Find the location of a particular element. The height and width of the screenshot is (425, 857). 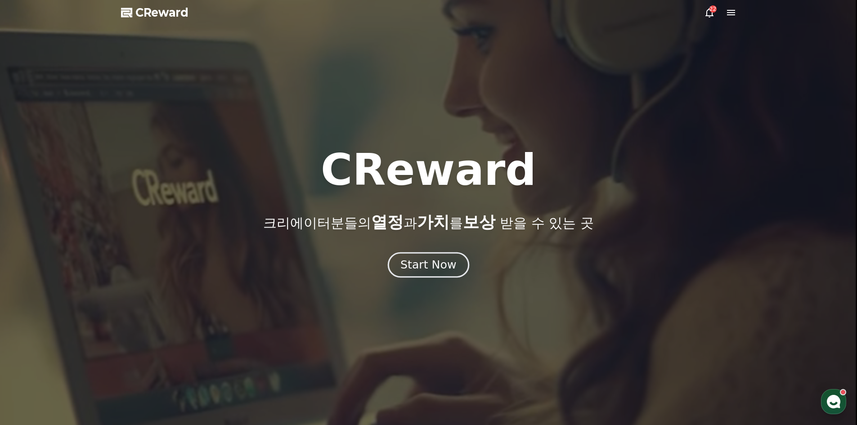

a: 설정 is located at coordinates (144, 296).